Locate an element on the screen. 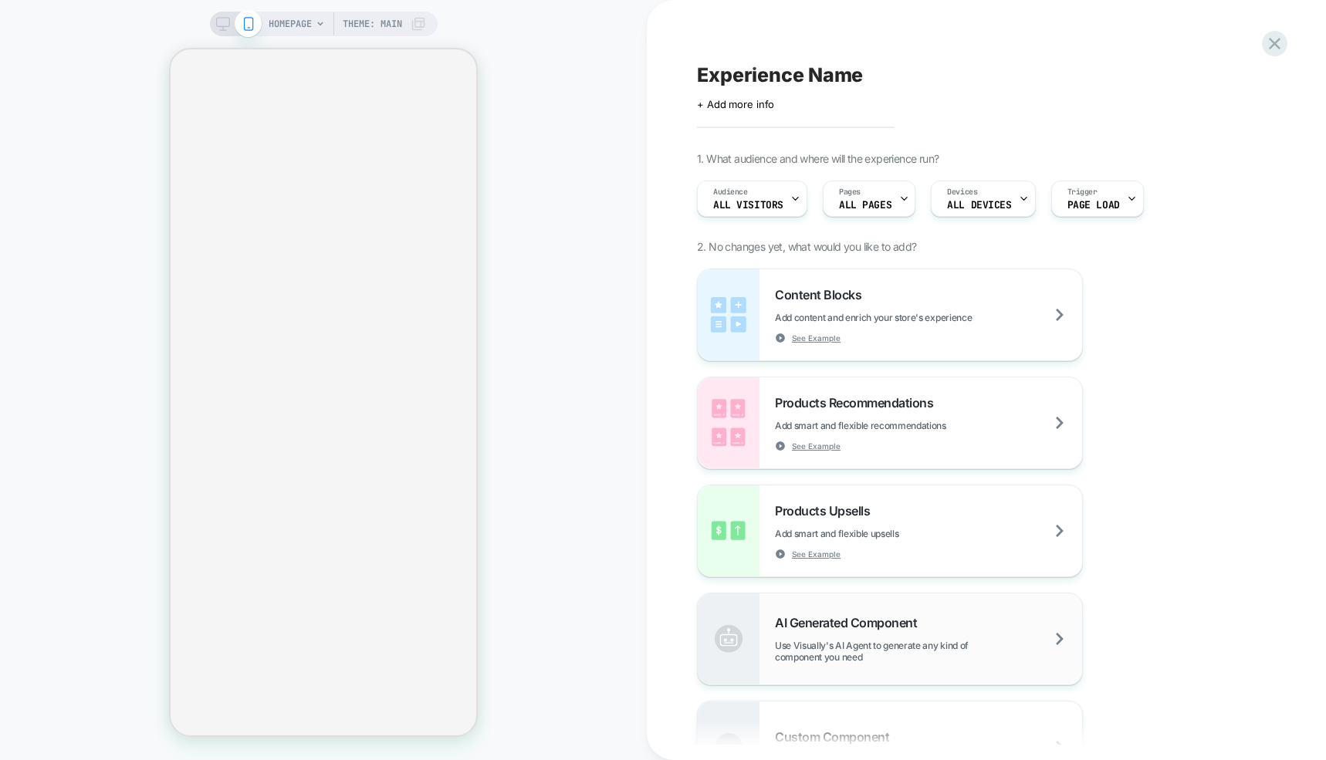  span: ALL DEVICES is located at coordinates (978, 205).